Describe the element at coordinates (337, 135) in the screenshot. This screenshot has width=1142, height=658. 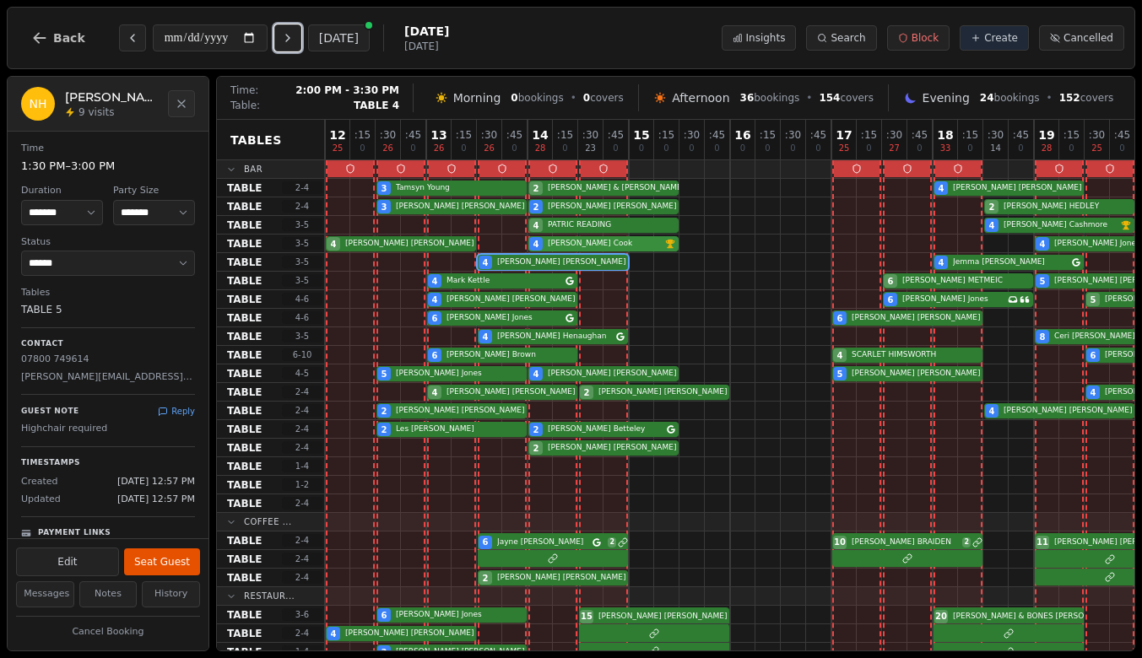
I see `span: 12` at that location.